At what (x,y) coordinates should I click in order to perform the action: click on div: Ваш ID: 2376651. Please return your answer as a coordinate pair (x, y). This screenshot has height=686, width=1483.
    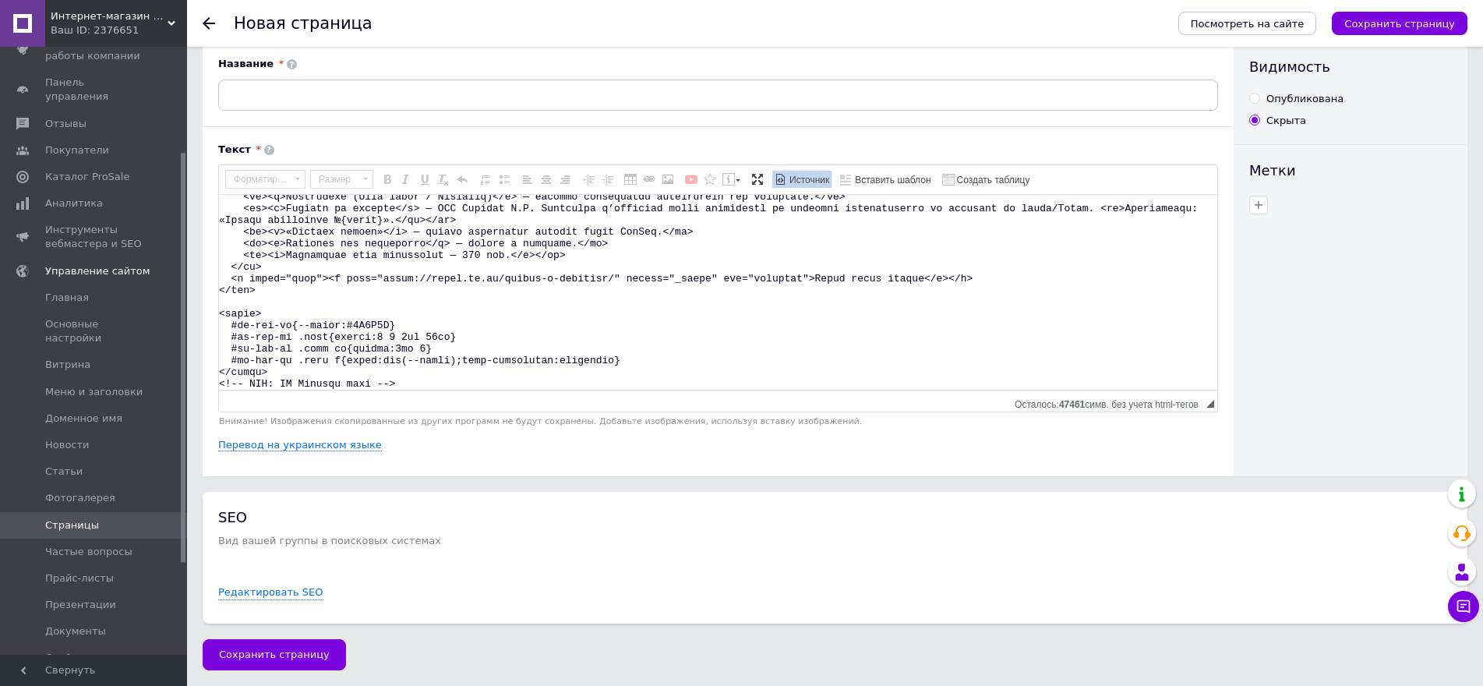
    Looking at the image, I should click on (118, 30).